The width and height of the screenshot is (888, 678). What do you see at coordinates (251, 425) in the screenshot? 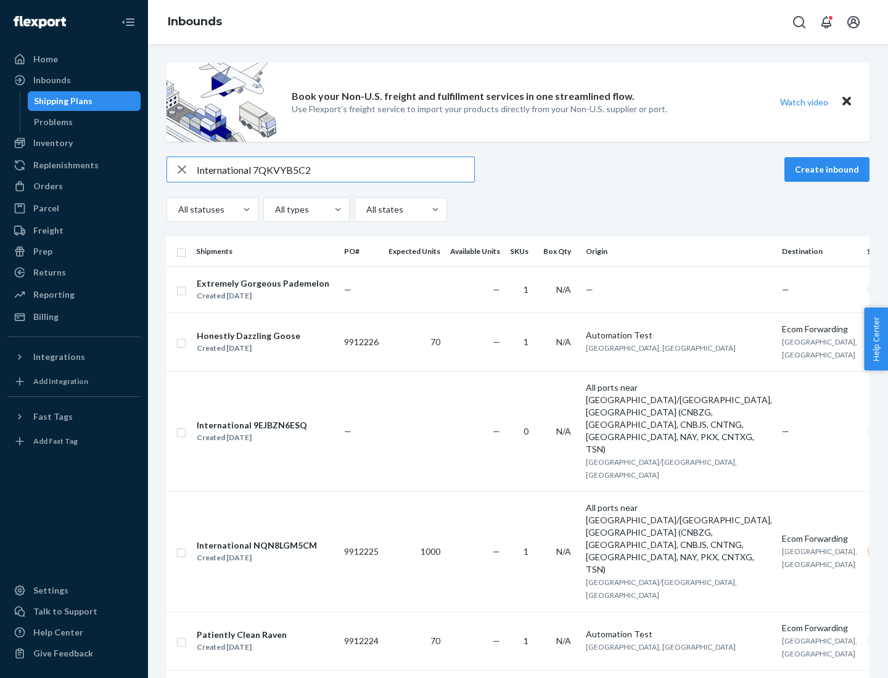
I see `div: International 9EJBZN6ESQ` at bounding box center [251, 425].